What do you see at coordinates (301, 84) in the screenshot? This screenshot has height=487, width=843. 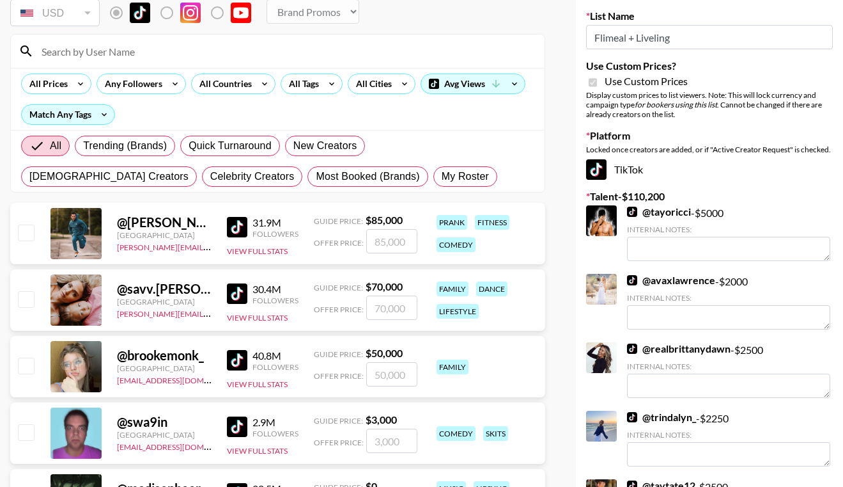 I see `div: All Tags` at bounding box center [301, 84].